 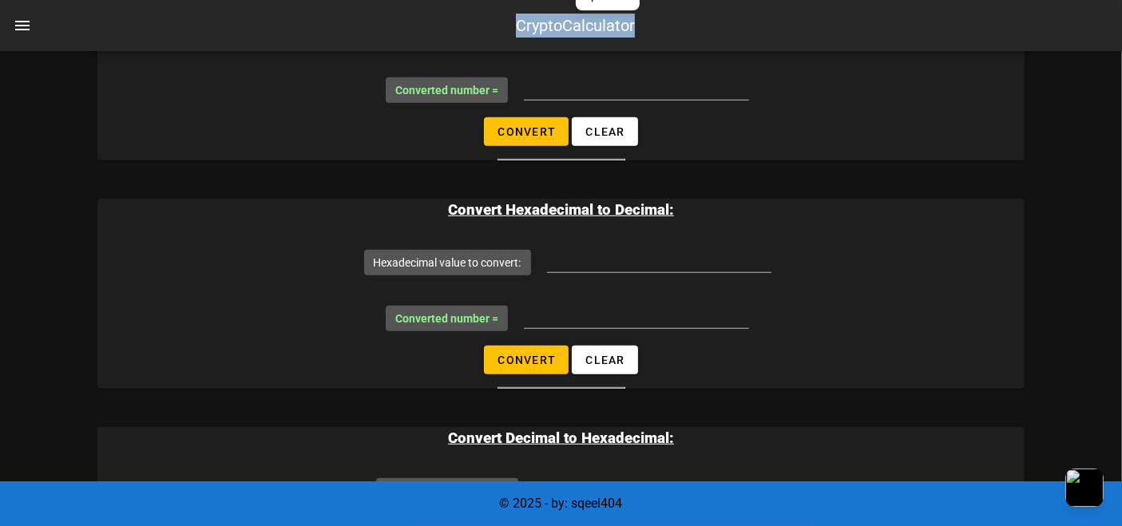 What do you see at coordinates (447, 263) in the screenshot?
I see `label: Hexadecimal value to convert:` at bounding box center [447, 263].